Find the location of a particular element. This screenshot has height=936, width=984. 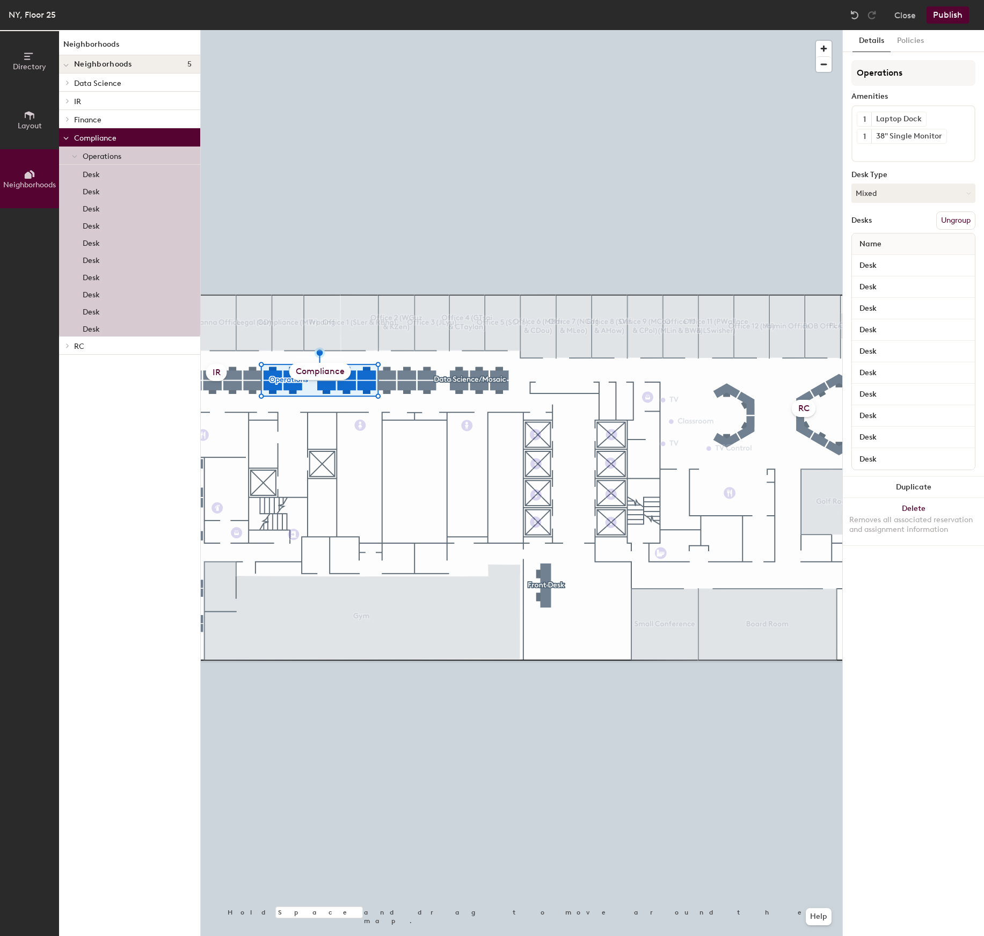

p: Data Science is located at coordinates (133, 83).